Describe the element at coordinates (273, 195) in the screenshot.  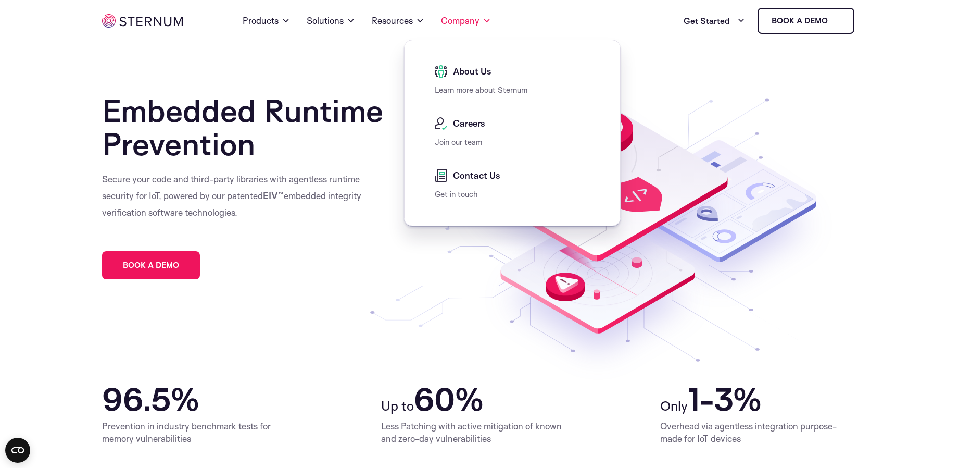
I see `b: EIV™` at that location.